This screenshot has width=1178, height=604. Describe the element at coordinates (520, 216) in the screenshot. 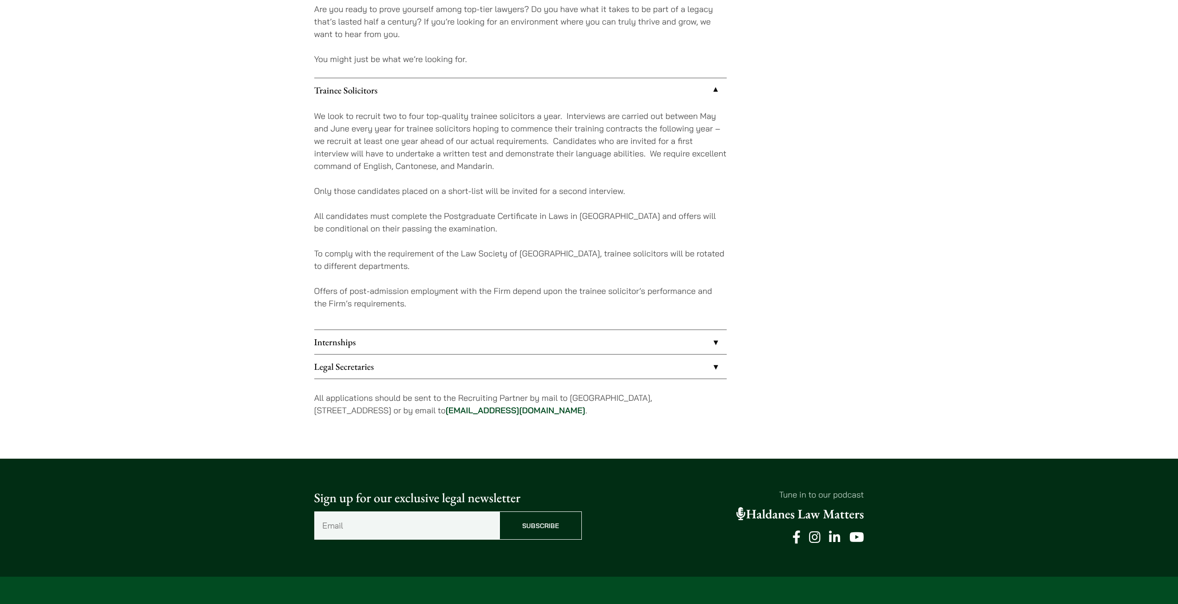

I see `div: Trainee Solicitors` at that location.